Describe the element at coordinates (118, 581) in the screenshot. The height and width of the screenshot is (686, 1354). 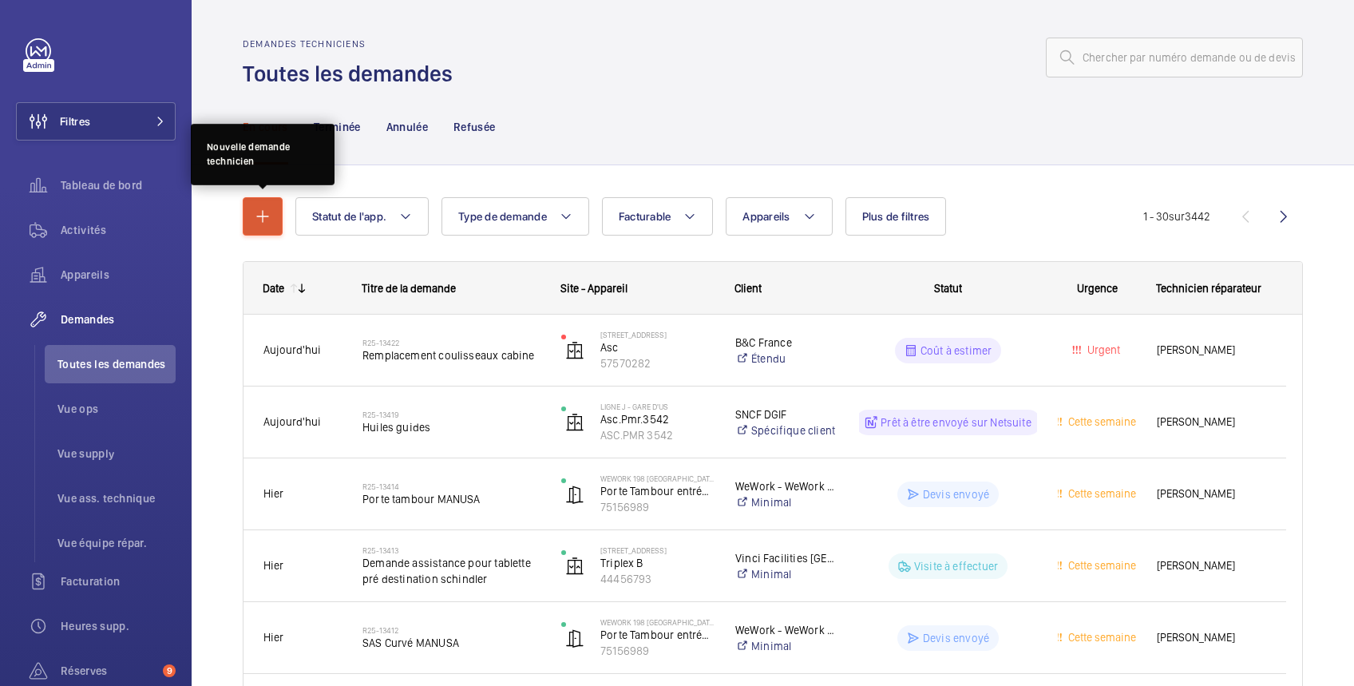
I see `span: Facturation` at that location.